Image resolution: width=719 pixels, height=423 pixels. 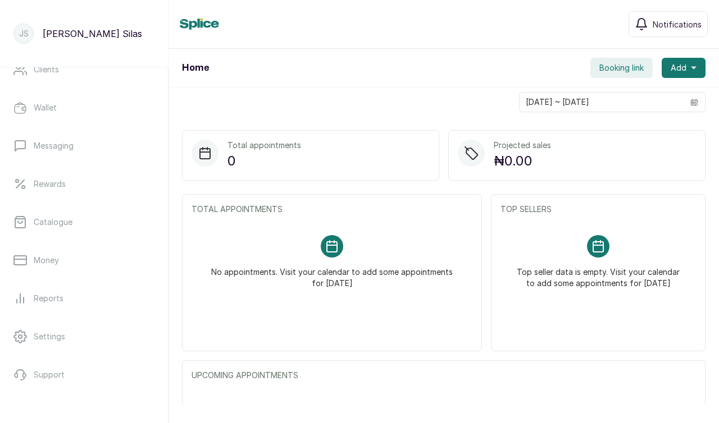 I want to click on p: TOP SELLERS, so click(x=598, y=209).